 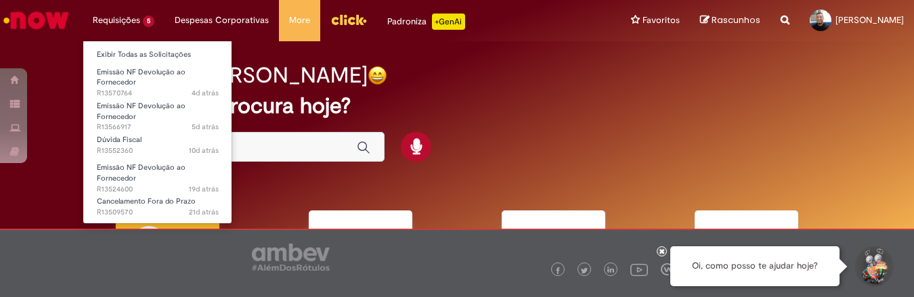 What do you see at coordinates (158, 145) in the screenshot?
I see `a: Aberto R13552360 : Dúvida Fiscal` at bounding box center [158, 145].